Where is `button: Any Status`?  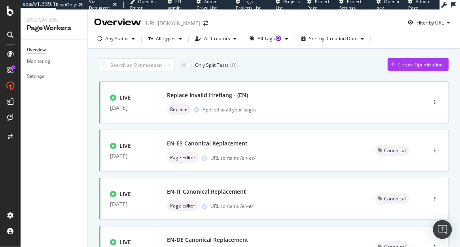 button: Any Status is located at coordinates (116, 39).